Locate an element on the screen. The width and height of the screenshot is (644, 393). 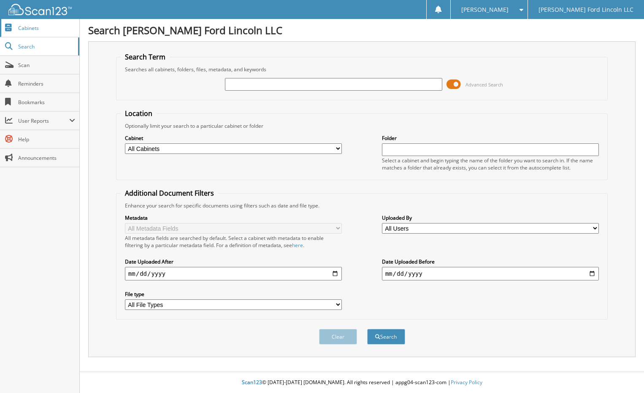
div: Optionally limit your search to a particular cabinet or folder is located at coordinates (361, 126).